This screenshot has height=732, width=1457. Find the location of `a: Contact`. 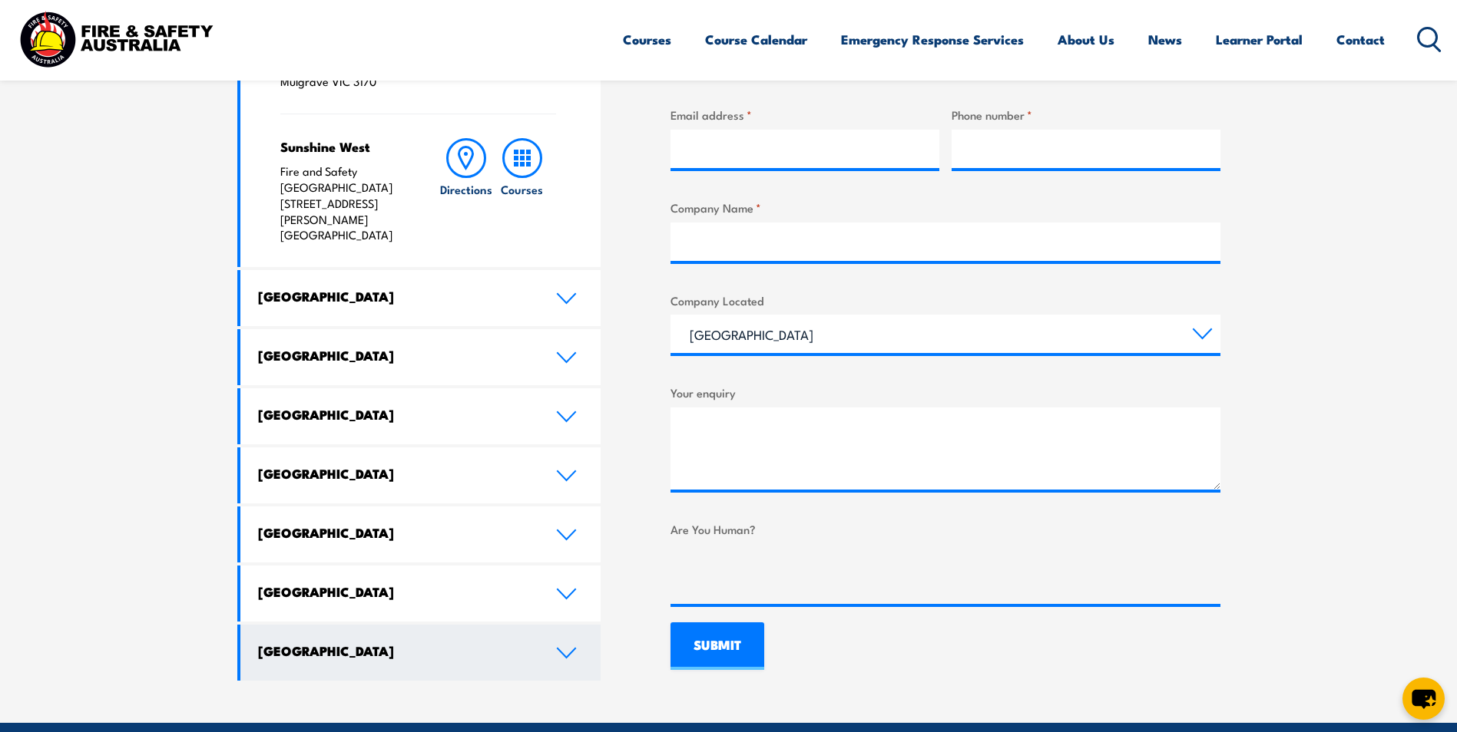

a: Contact is located at coordinates (1360, 39).